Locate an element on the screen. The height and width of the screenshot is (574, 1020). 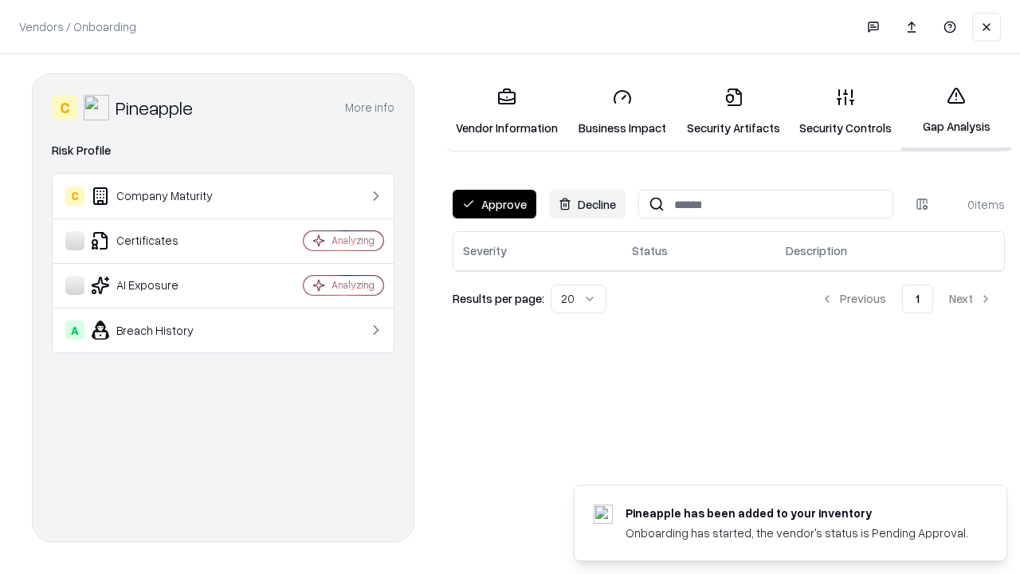
div: Breach History is located at coordinates (160, 330).